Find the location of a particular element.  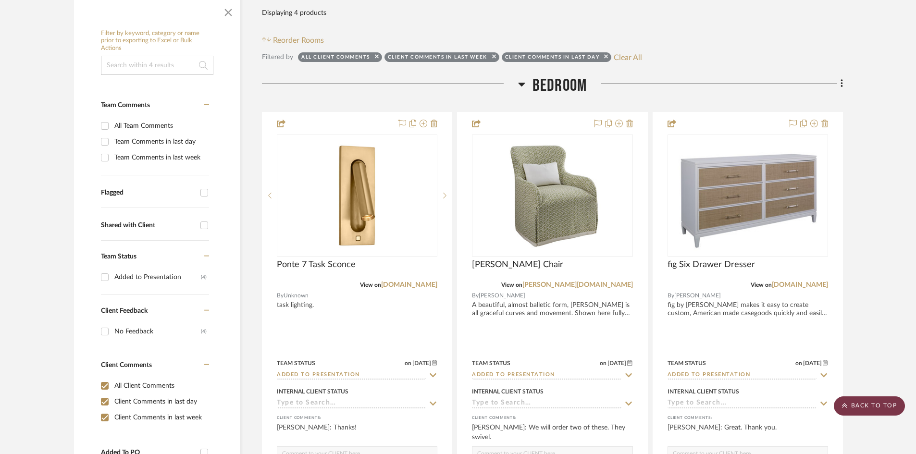

div: Shared with Client is located at coordinates (148, 225).